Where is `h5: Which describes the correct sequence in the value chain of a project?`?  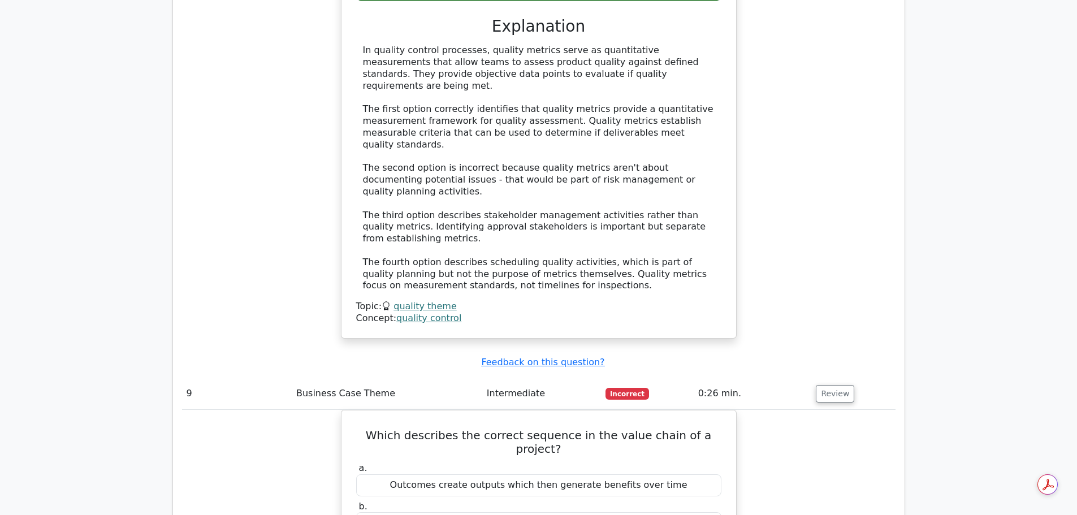
h5: Which describes the correct sequence in the value chain of a project? is located at coordinates (539, 442).